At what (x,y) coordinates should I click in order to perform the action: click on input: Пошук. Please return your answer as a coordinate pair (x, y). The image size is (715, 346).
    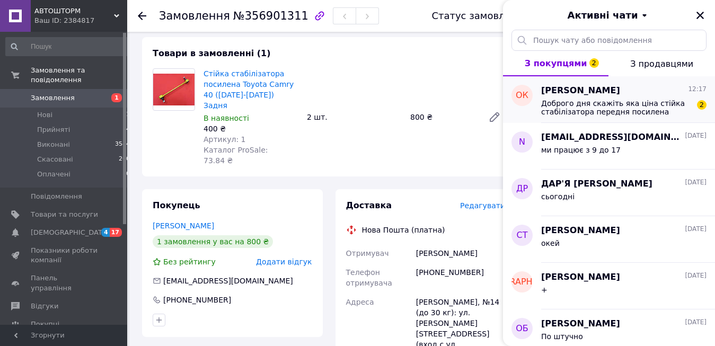
    Looking at the image, I should click on (68, 47).